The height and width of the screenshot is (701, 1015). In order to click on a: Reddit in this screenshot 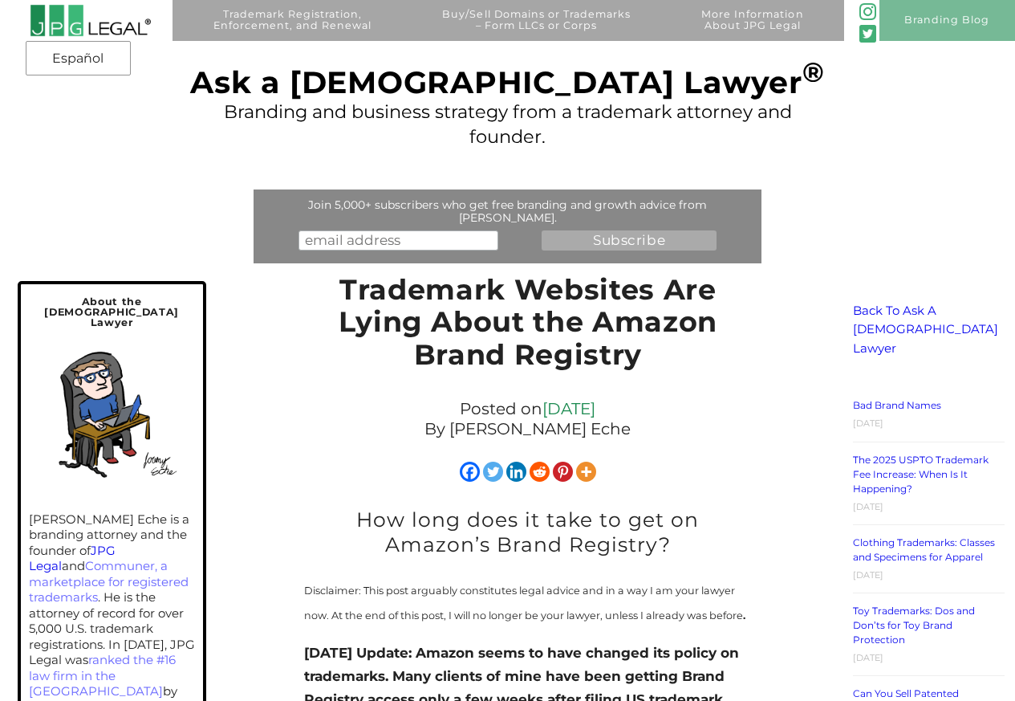, I will do `click(539, 471)`.